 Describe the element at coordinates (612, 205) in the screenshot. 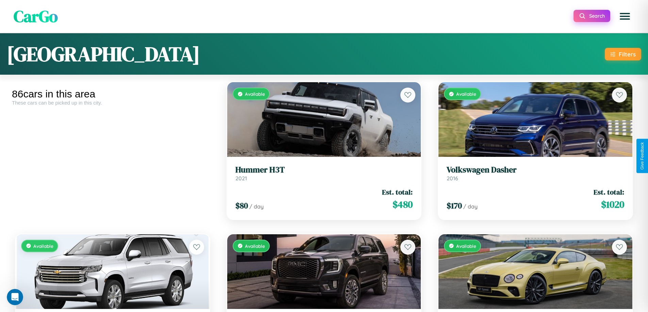

I see `span: $ 1020` at that location.